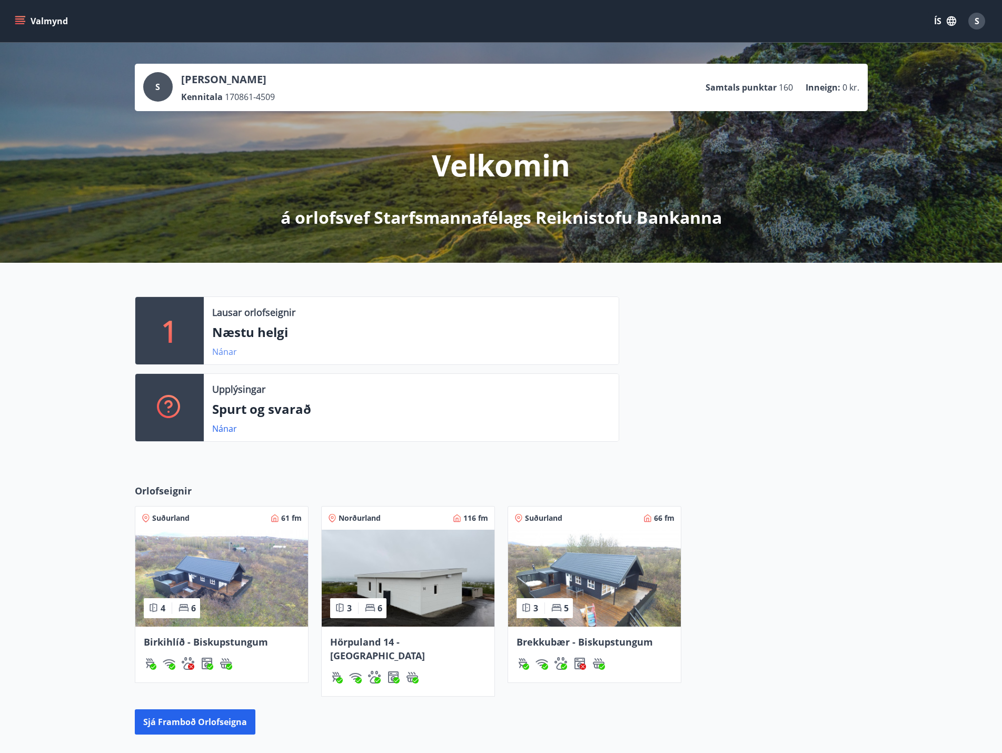  Describe the element at coordinates (475, 518) in the screenshot. I see `span: 116 fm` at that location.